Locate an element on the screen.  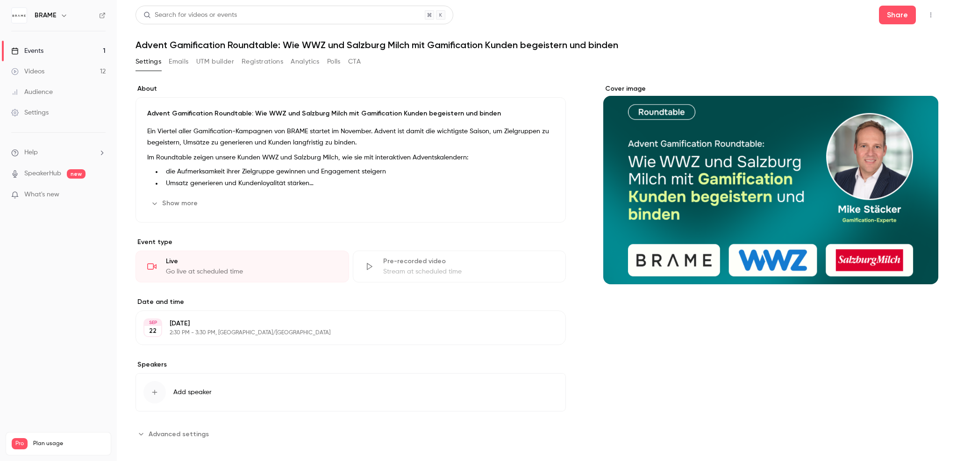
div: Settings is located at coordinates (30, 113).